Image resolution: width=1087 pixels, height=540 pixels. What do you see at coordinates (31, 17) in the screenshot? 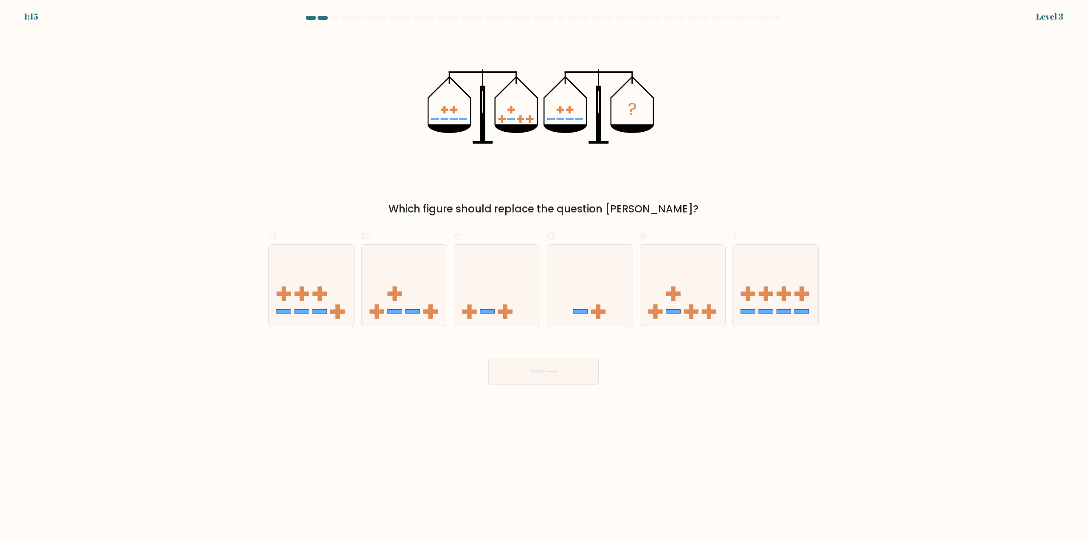
I see `div: 1:15` at bounding box center [31, 17].